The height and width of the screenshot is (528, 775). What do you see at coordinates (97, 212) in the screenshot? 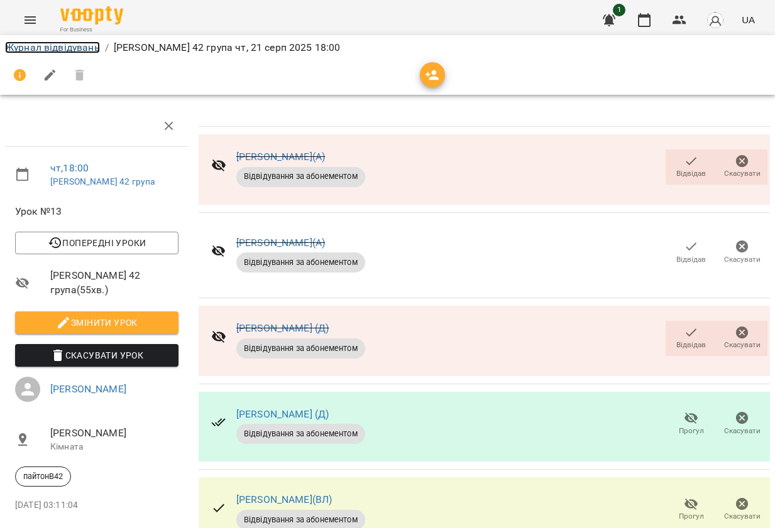
I see `span: Урок №13` at bounding box center [97, 212].